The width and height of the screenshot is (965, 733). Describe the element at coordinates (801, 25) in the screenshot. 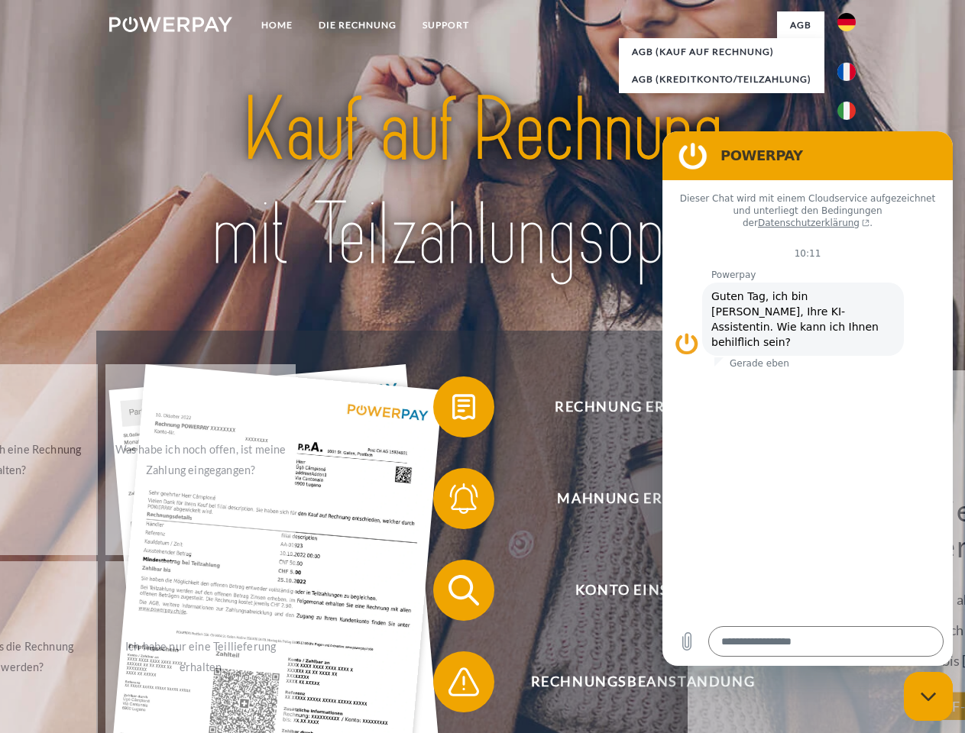

I see `a: agb` at that location.